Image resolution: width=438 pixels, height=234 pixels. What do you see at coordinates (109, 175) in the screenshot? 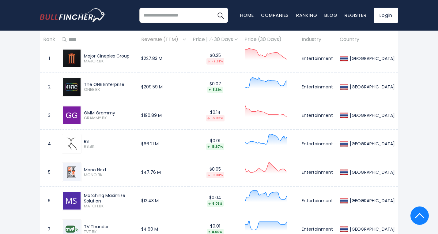
I see `span: MONO.BK` at bounding box center [109, 175].